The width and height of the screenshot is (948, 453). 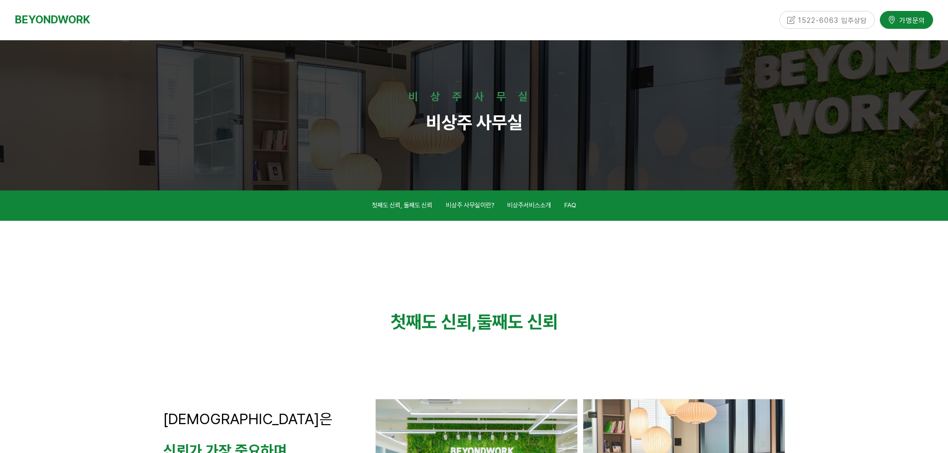 I want to click on a: 비상주 사무실이란?, so click(x=470, y=207).